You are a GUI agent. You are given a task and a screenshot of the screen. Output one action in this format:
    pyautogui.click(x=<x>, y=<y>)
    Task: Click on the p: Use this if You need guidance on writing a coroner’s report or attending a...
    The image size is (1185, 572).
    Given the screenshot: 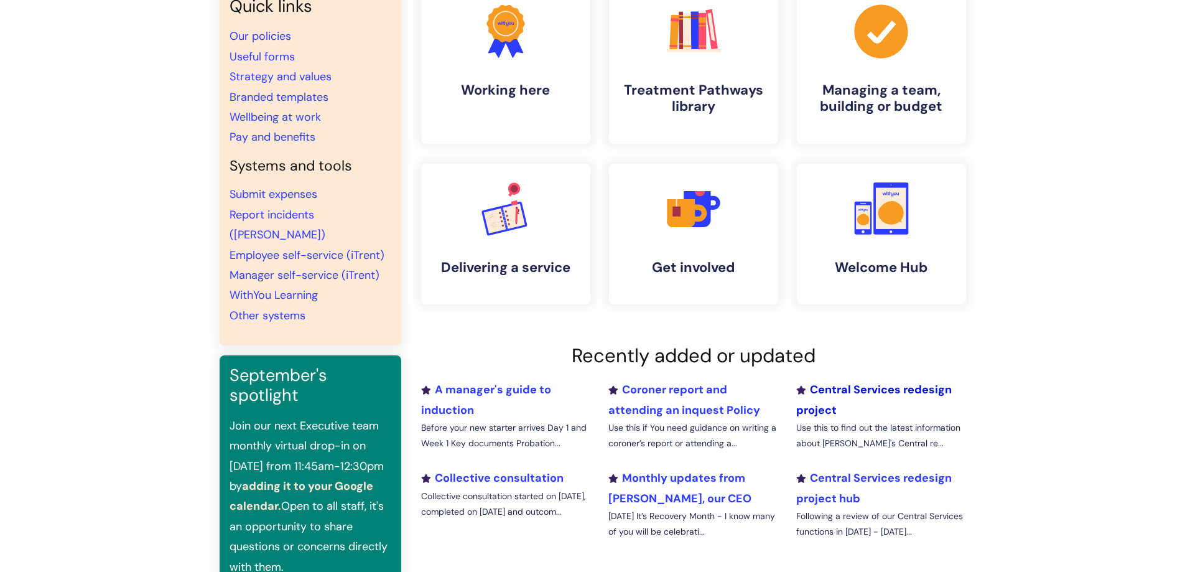 What is the action you would take?
    pyautogui.click(x=693, y=436)
    